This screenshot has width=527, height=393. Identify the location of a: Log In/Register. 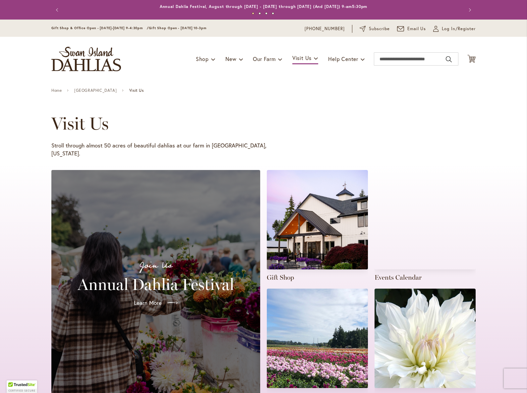
(454, 29).